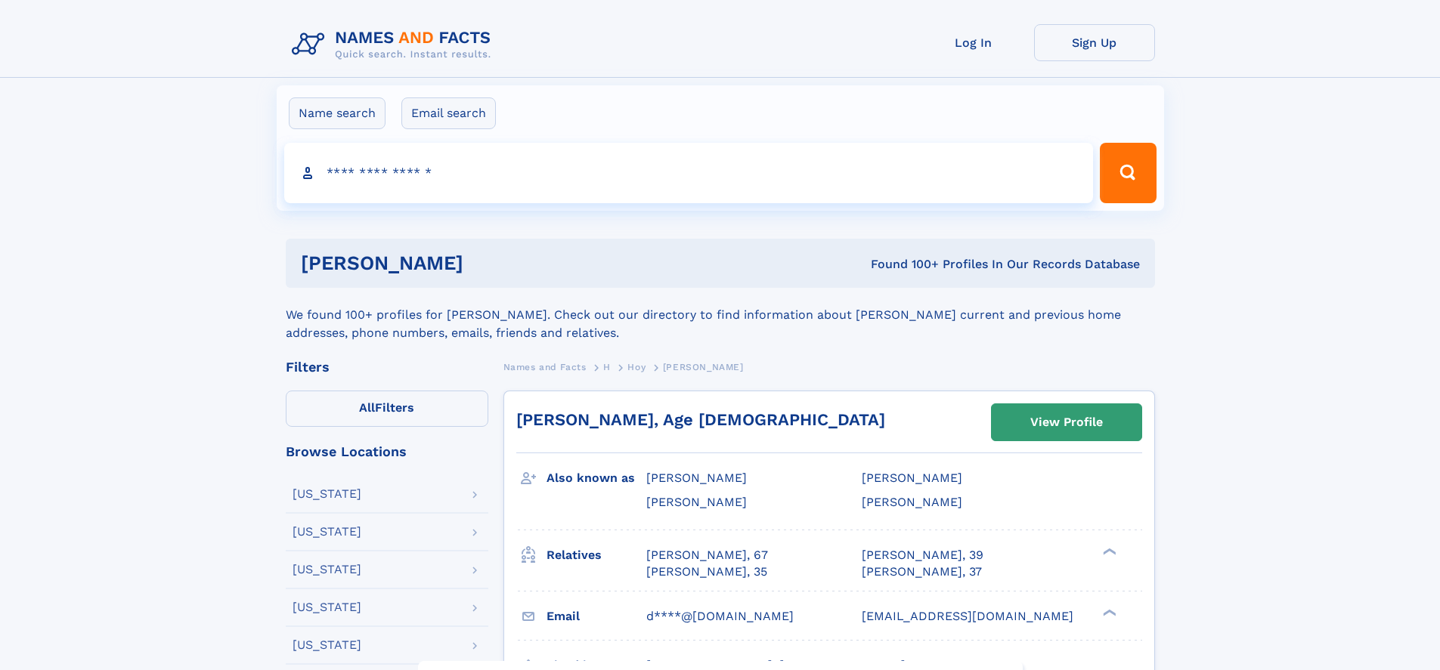  Describe the element at coordinates (607, 367) in the screenshot. I see `span: H` at that location.